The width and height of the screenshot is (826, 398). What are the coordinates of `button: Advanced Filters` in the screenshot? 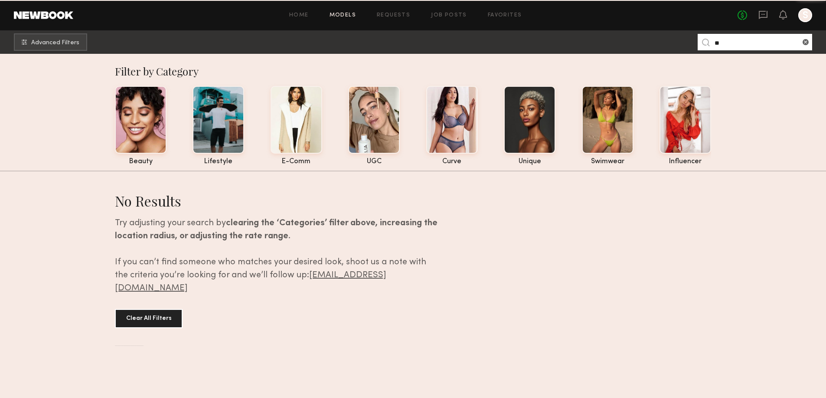 It's located at (50, 42).